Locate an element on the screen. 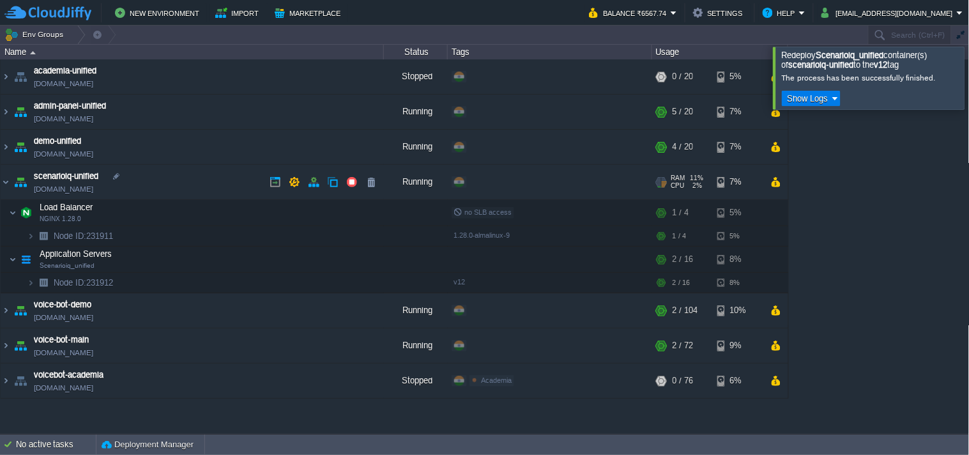 The height and width of the screenshot is (455, 969). span: 1.28.0-almalinux-9 is located at coordinates (482, 235).